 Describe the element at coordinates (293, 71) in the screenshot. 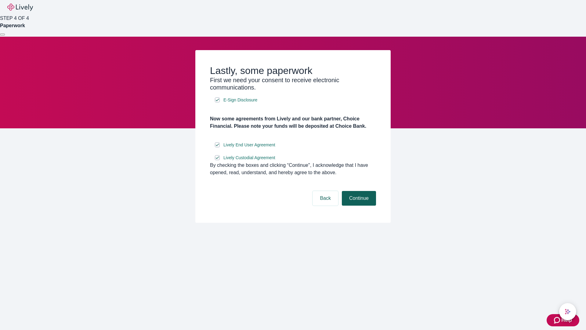

I see `h2: Lastly, some paperwork` at that location.